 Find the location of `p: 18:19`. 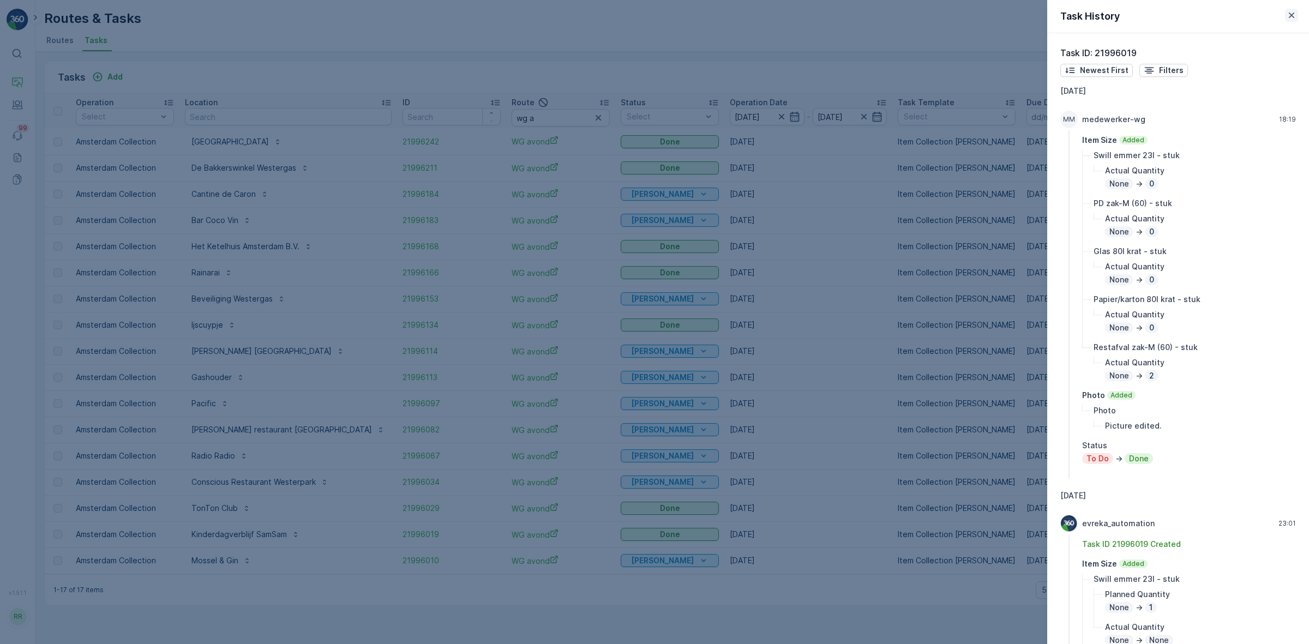

p: 18:19 is located at coordinates (1287, 119).